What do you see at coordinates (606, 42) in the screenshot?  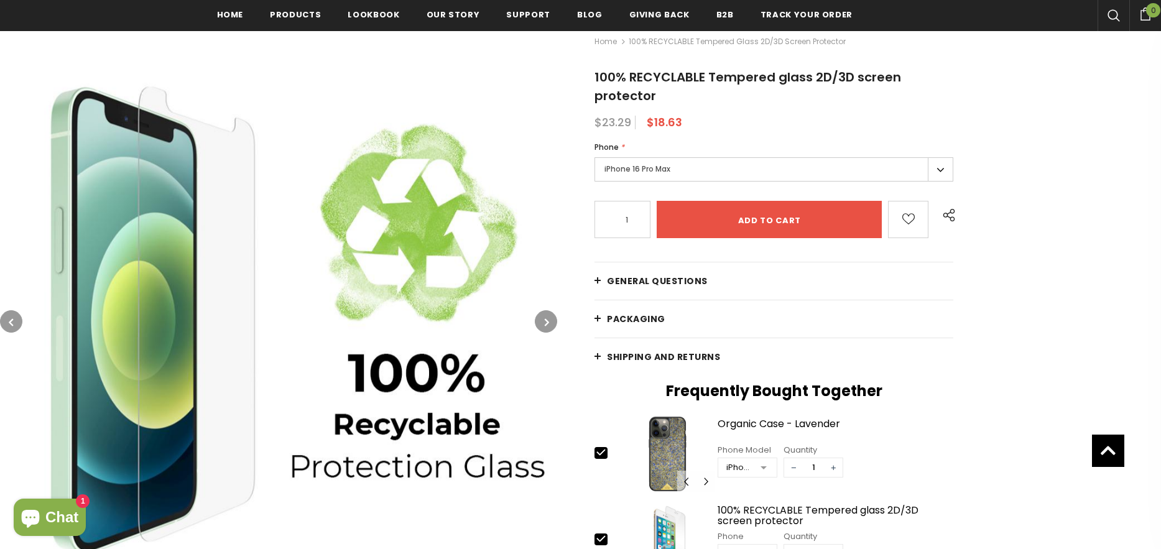 I see `a: Home` at bounding box center [606, 42].